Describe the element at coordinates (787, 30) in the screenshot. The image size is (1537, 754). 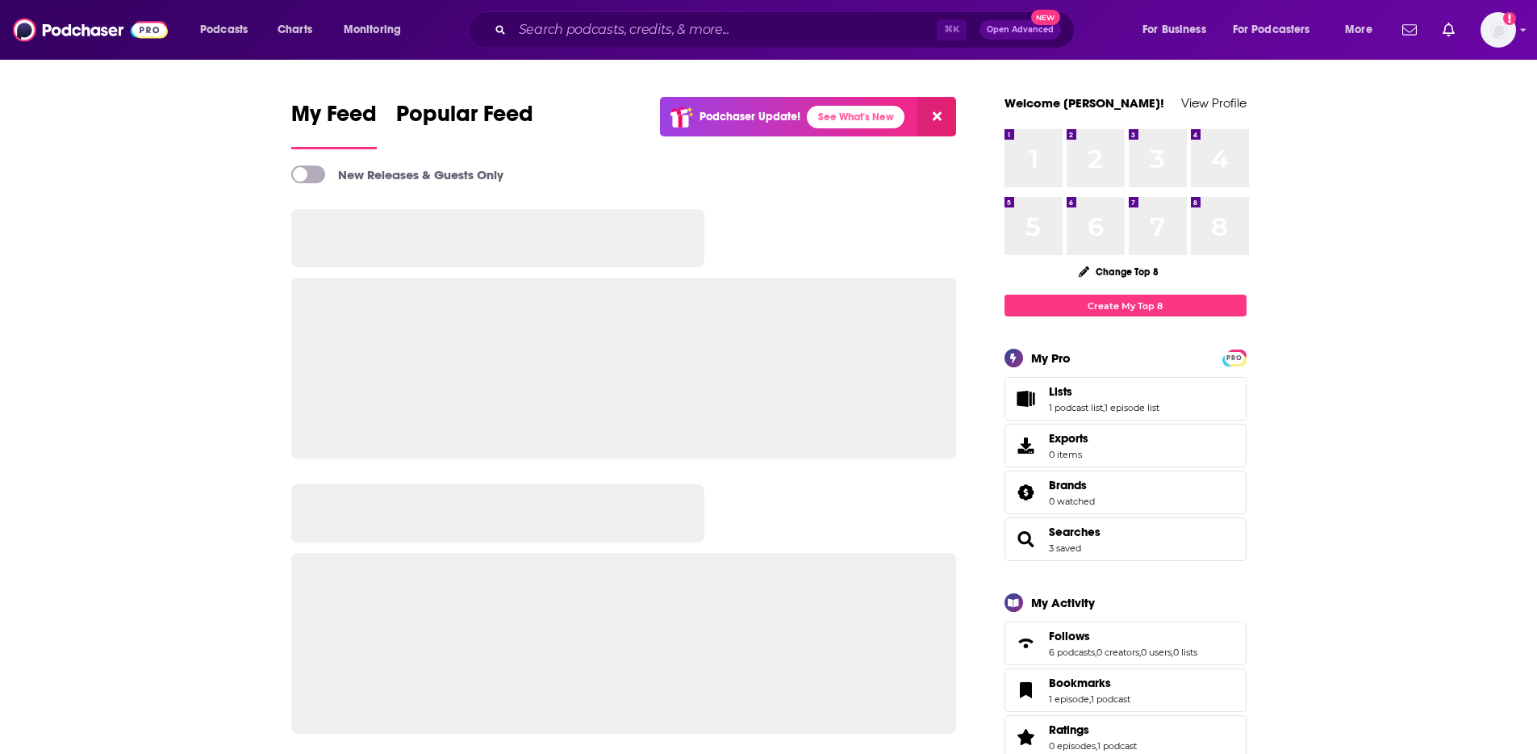
I see `div: Search podcasts, credits, & more...` at that location.